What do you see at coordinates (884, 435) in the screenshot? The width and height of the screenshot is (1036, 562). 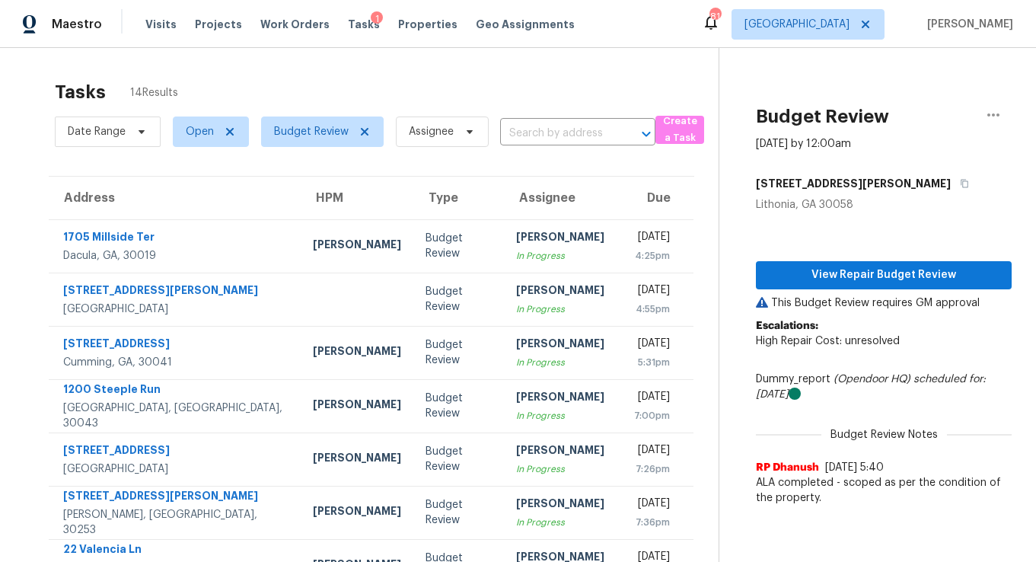 I see `span: Budget Review Notes` at bounding box center [884, 435].